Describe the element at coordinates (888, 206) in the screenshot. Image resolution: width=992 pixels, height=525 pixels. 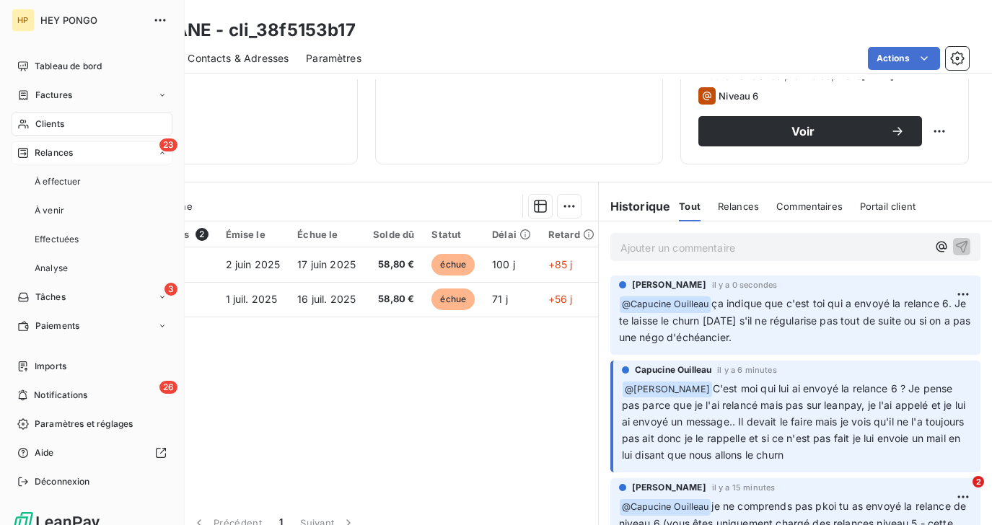
I see `span: Portail client` at that location.